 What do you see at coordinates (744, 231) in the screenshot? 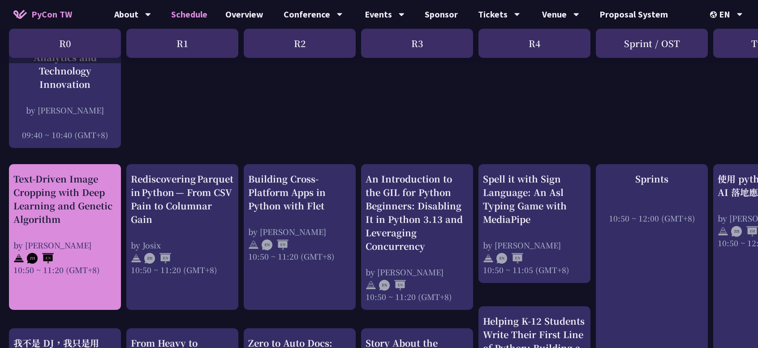
I see `img: ZHZH.38617ef.svg` at bounding box center [744, 231].